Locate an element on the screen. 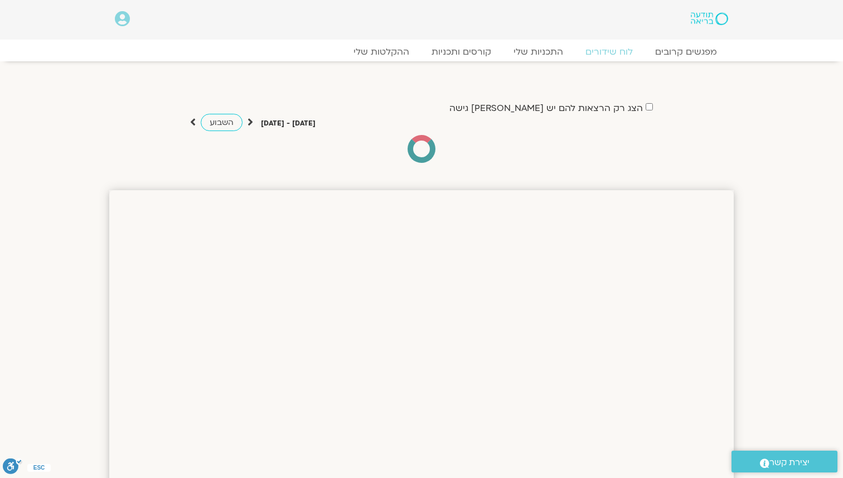 This screenshot has height=478, width=843. a: יצירת קשר is located at coordinates (785, 461).